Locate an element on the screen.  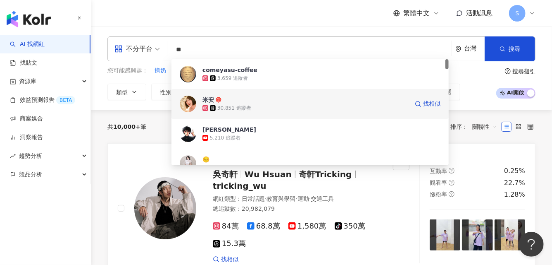
button: 性別 is located at coordinates (171, 92).